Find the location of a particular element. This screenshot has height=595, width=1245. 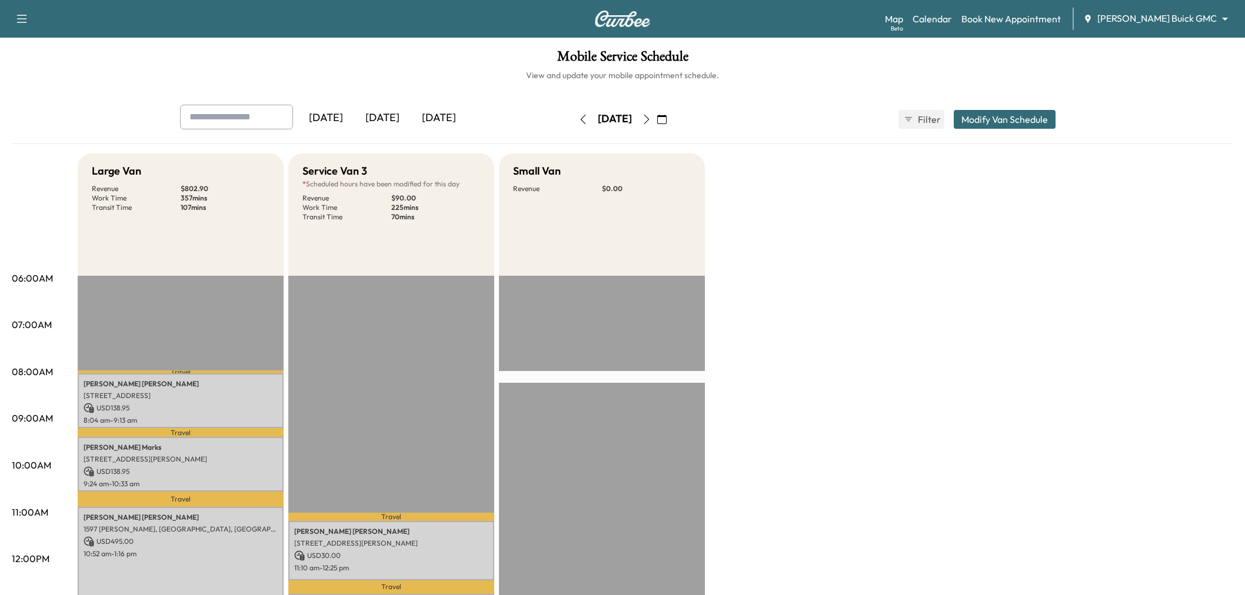

p: 12:00PM is located at coordinates (31, 559).